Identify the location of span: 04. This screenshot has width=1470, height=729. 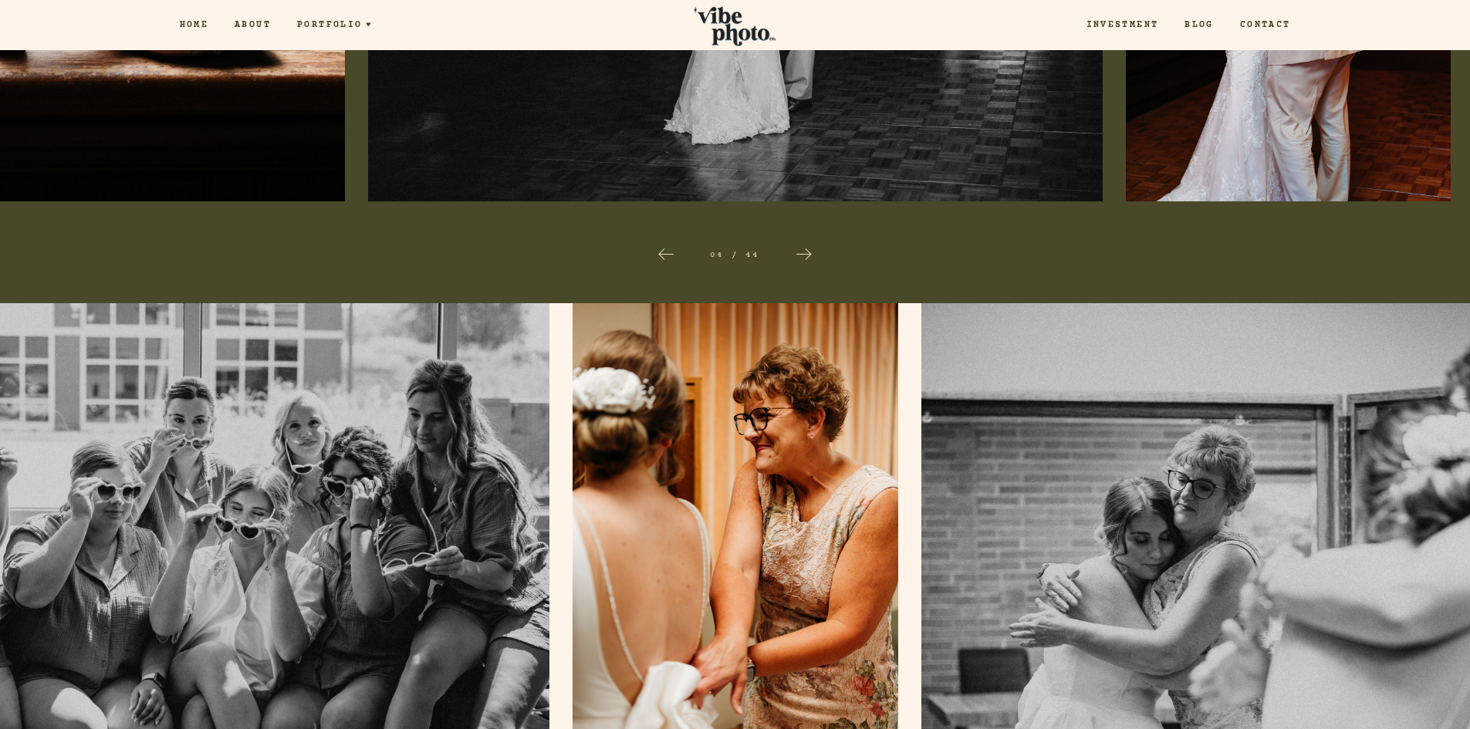
(717, 255).